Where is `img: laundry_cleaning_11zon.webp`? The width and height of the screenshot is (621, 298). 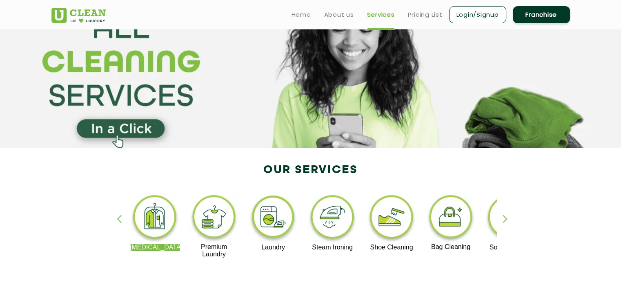
img: laundry_cleaning_11zon.webp is located at coordinates (273, 219).